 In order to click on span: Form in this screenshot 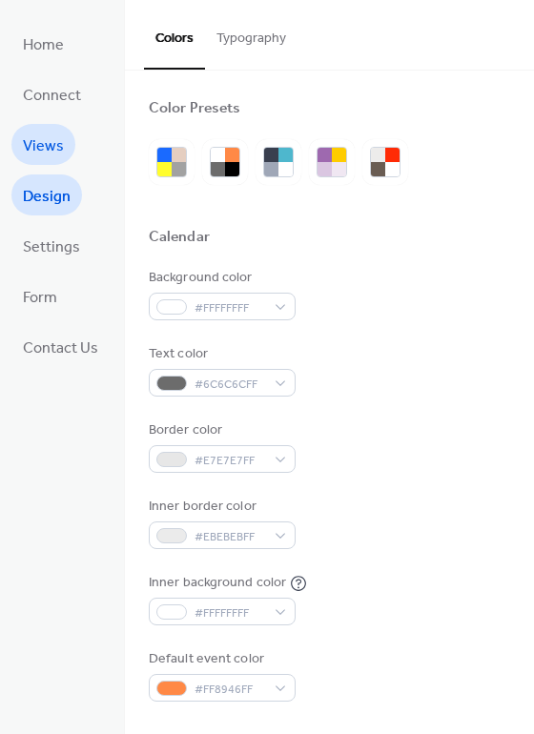, I will do `click(40, 297)`.